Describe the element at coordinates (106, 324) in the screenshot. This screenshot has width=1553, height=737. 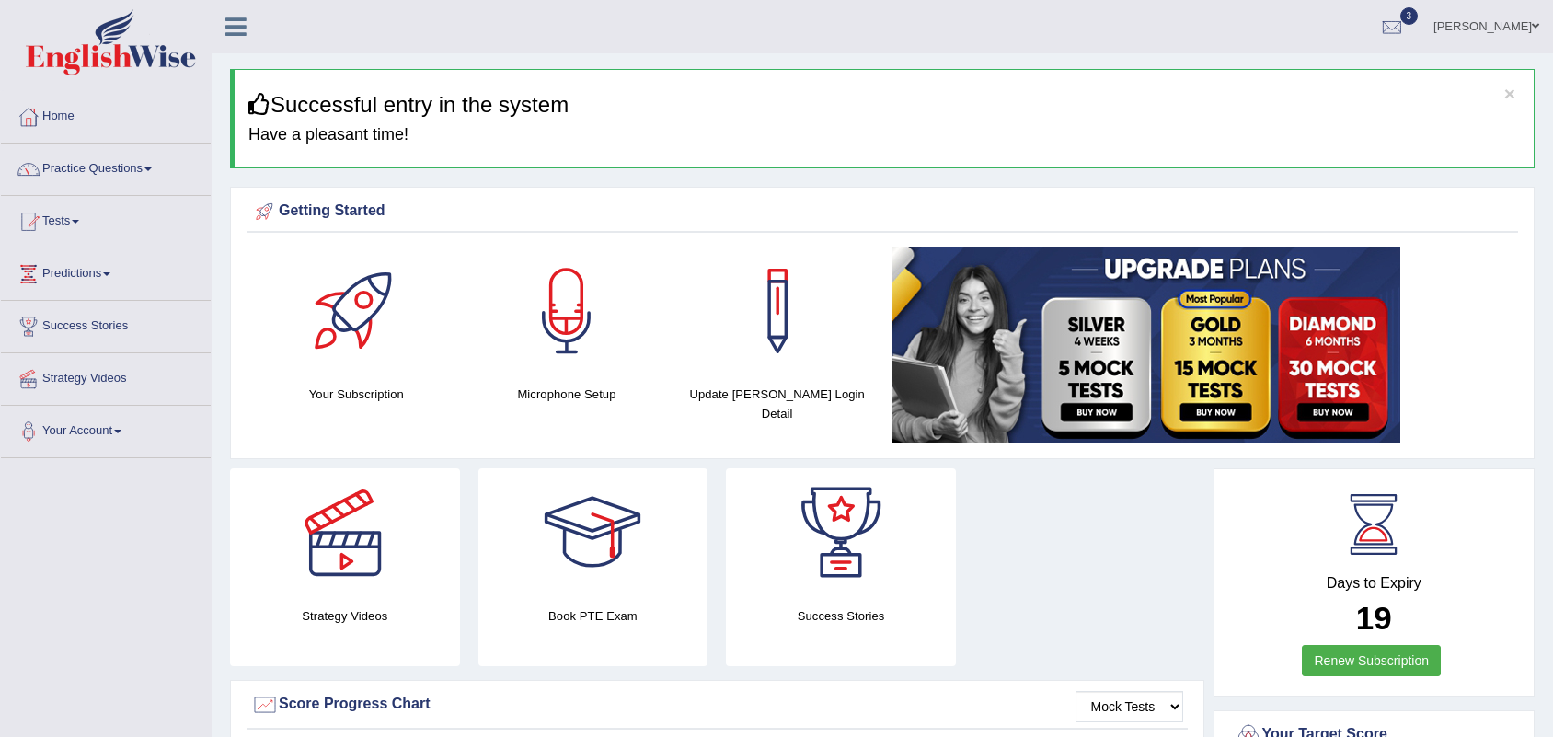
I see `a: Success Stories` at that location.